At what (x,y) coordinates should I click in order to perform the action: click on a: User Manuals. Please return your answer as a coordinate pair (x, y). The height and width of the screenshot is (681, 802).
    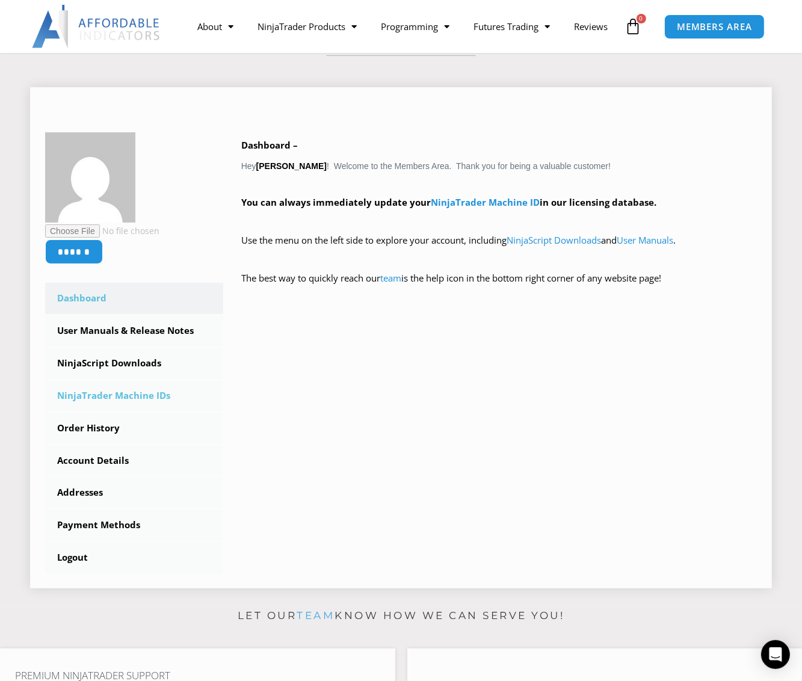
    Looking at the image, I should click on (645, 240).